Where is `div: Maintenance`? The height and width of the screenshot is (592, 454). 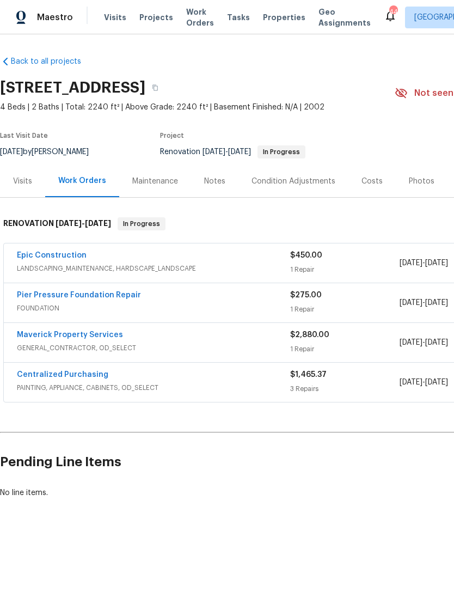
div: Maintenance is located at coordinates (155, 181).